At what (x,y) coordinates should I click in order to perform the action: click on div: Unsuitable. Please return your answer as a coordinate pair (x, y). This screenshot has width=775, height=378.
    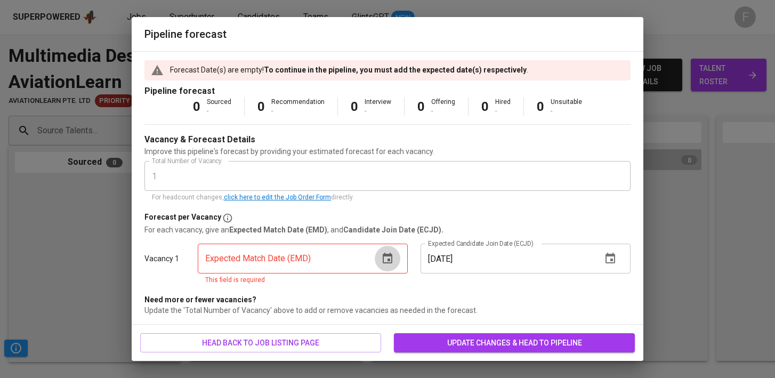
    Looking at the image, I should click on (566, 107).